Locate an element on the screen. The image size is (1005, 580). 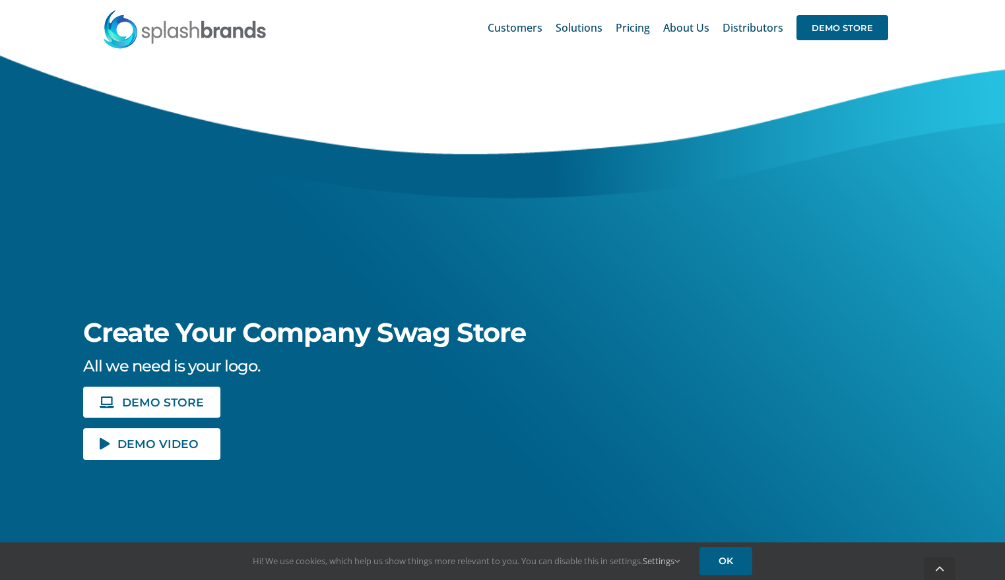
a: Customers is located at coordinates (515, 28).